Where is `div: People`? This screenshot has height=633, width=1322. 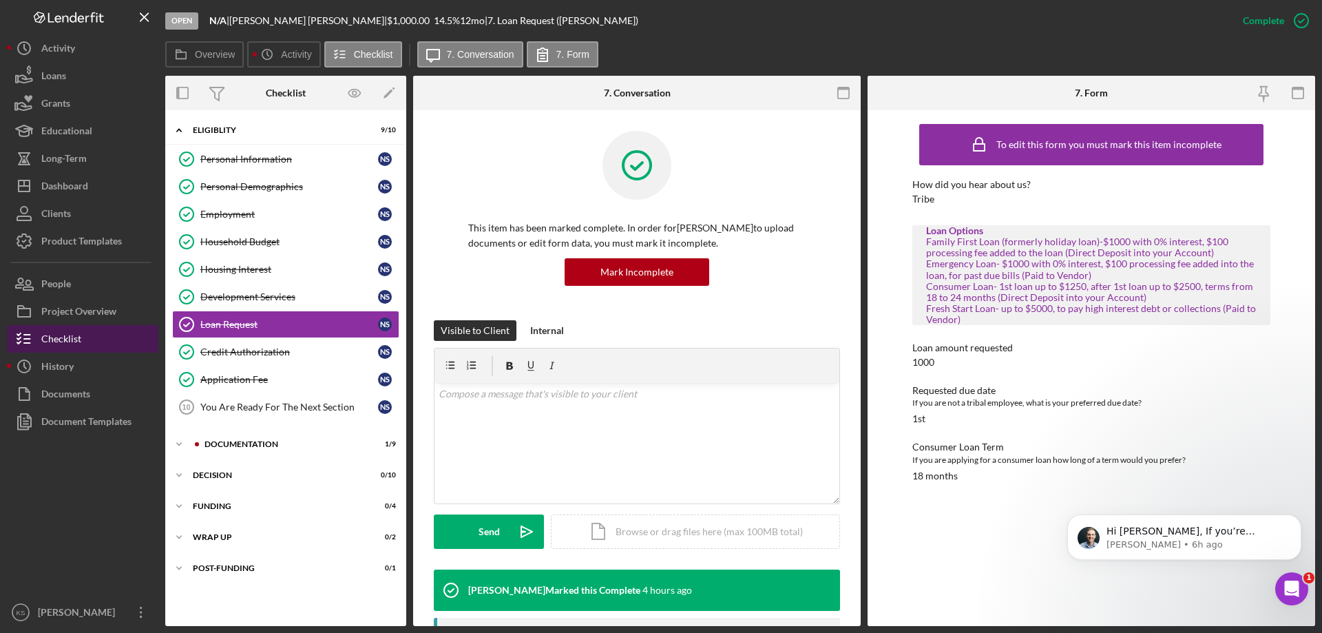 div: People is located at coordinates (56, 285).